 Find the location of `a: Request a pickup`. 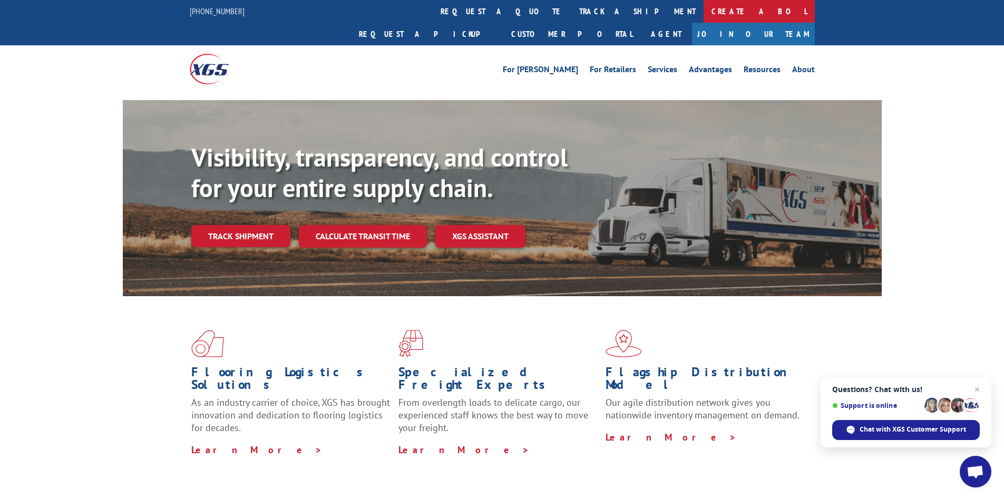

a: Request a pickup is located at coordinates (427, 34).